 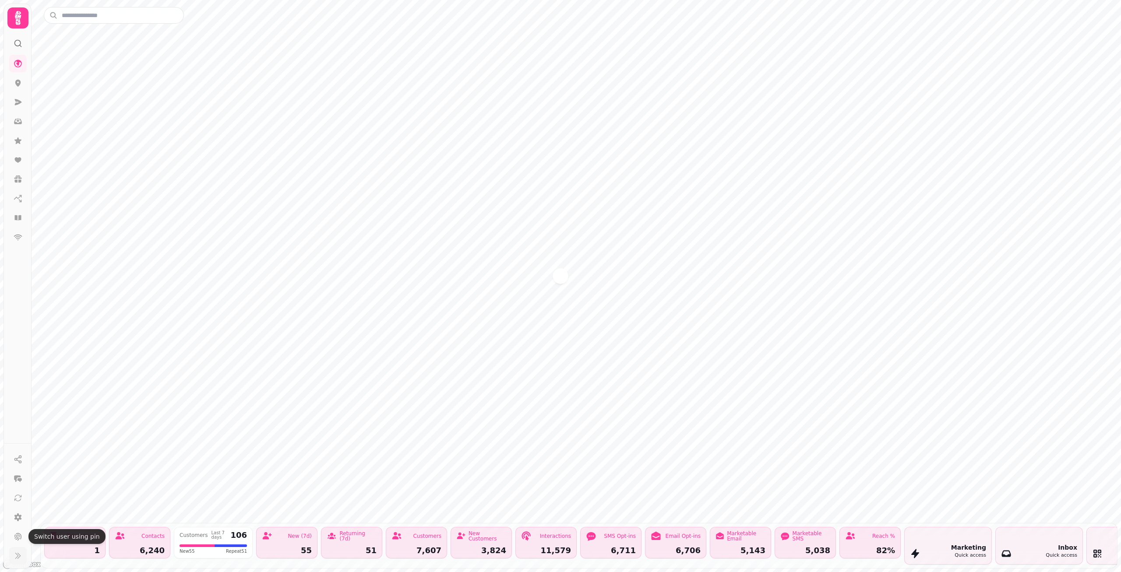 What do you see at coordinates (1039, 545) in the screenshot?
I see `button: InboxQuick access` at bounding box center [1039, 545].